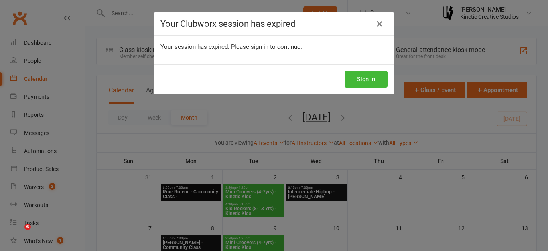 The image size is (548, 251). I want to click on button: Sign In, so click(366, 79).